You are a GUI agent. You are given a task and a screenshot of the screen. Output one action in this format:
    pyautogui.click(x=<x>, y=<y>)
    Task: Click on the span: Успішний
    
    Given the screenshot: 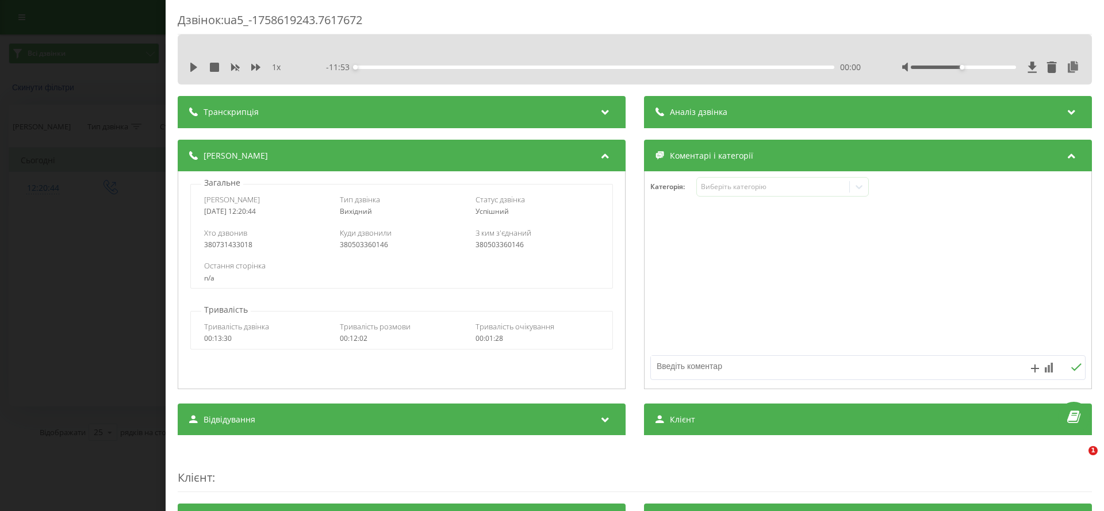 What is the action you would take?
    pyautogui.click(x=492, y=211)
    